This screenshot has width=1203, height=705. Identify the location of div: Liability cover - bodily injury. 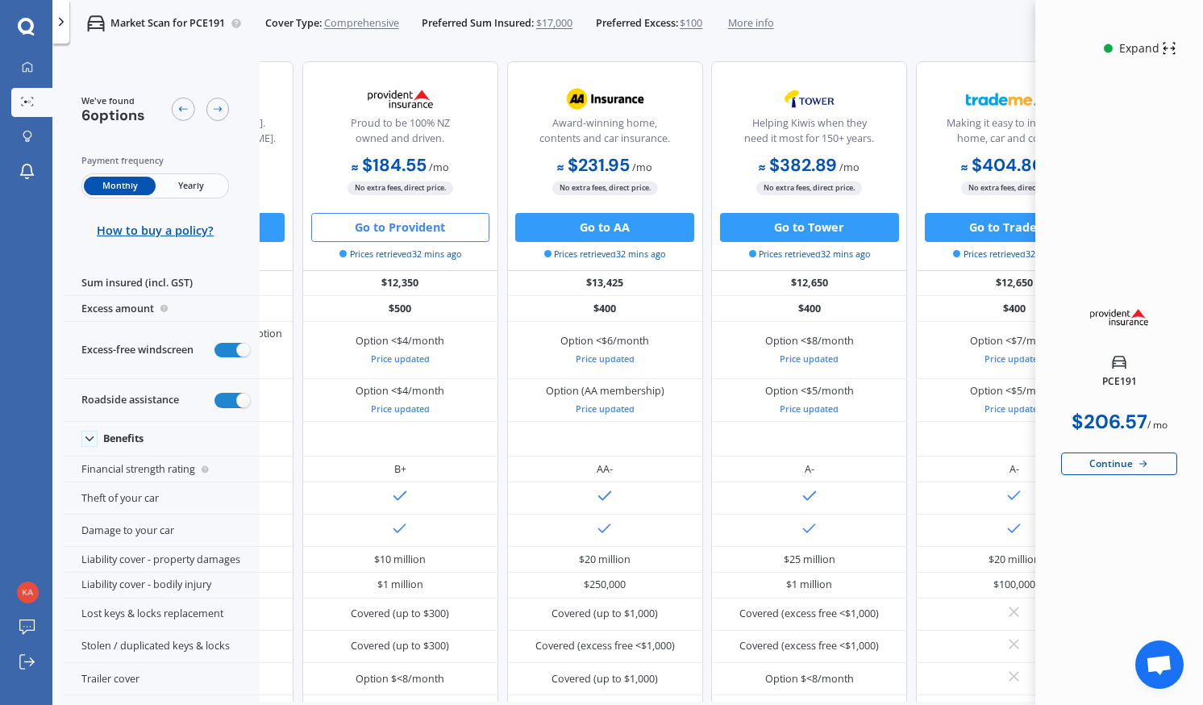
(161, 585).